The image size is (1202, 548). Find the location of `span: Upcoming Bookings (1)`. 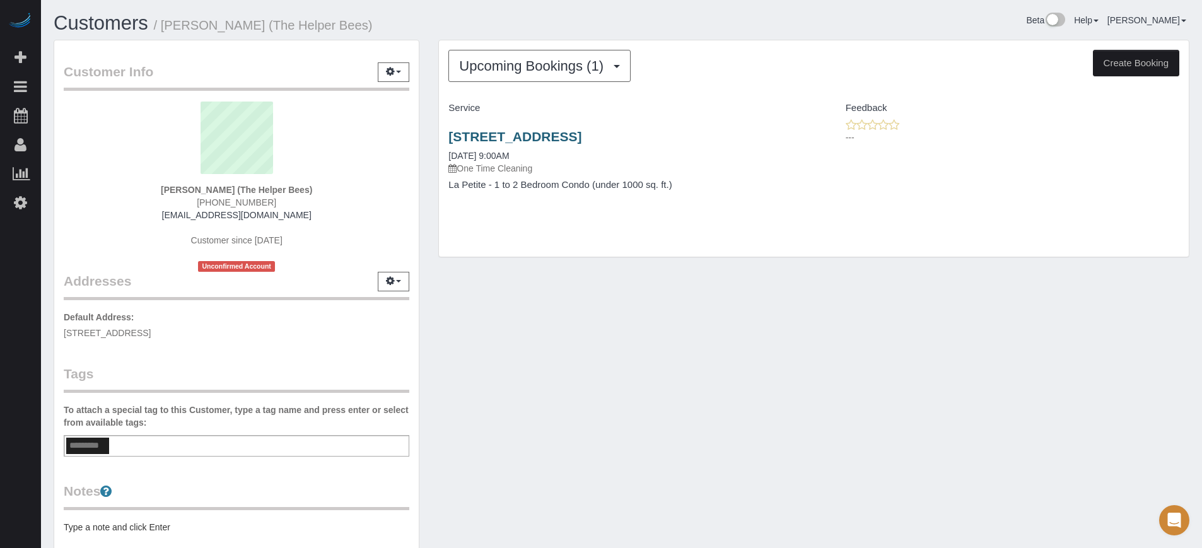

span: Upcoming Bookings (1) is located at coordinates (534, 66).